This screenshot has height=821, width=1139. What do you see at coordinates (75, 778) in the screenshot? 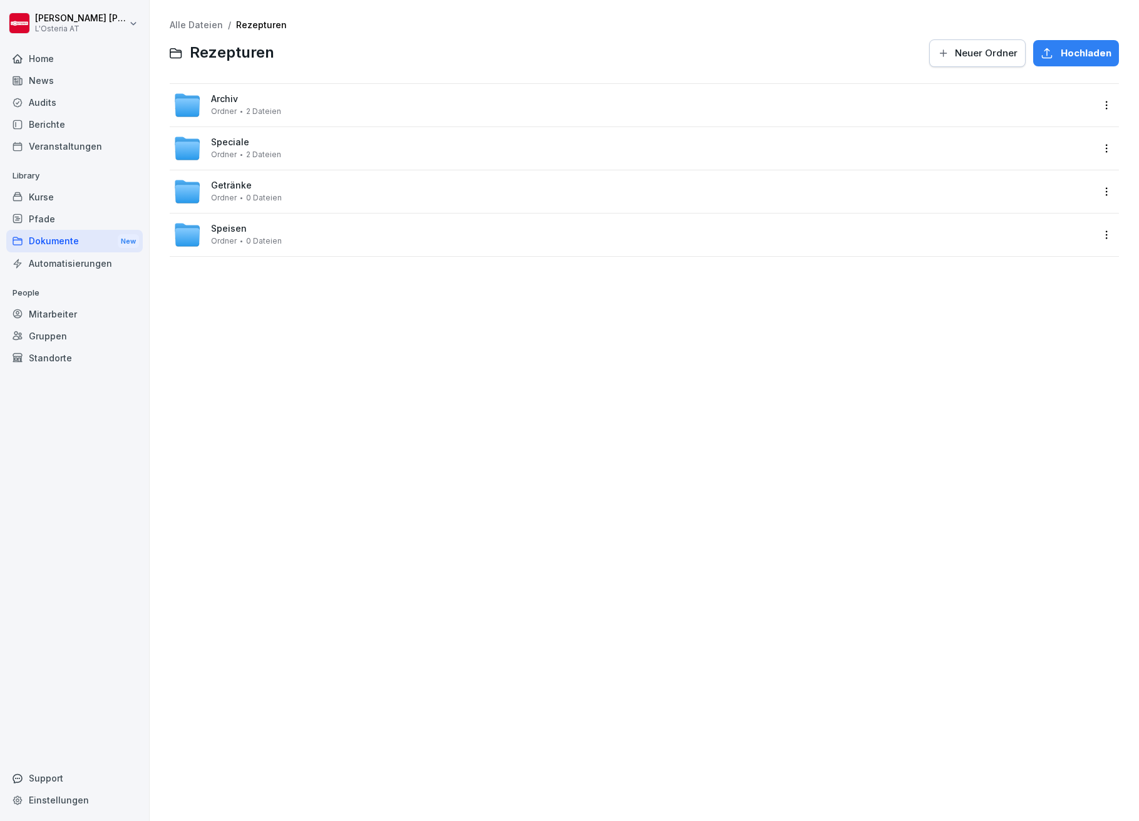
I see `div: Support` at bounding box center [75, 778].